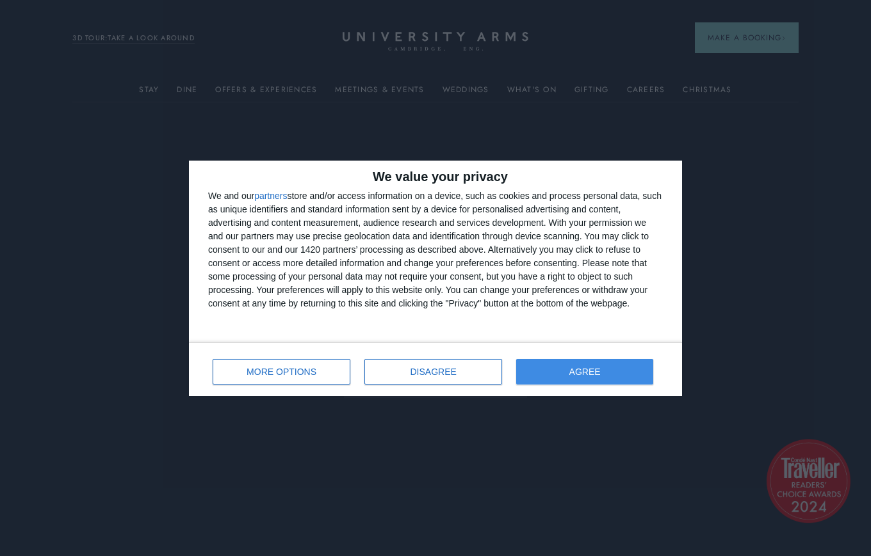  Describe the element at coordinates (281, 372) in the screenshot. I see `span: MORE OPTIONS` at that location.